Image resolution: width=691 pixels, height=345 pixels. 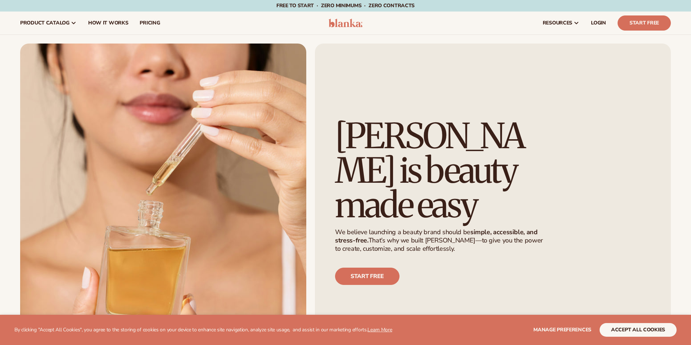 What do you see at coordinates (108, 23) in the screenshot?
I see `a: How It Works` at bounding box center [108, 23].